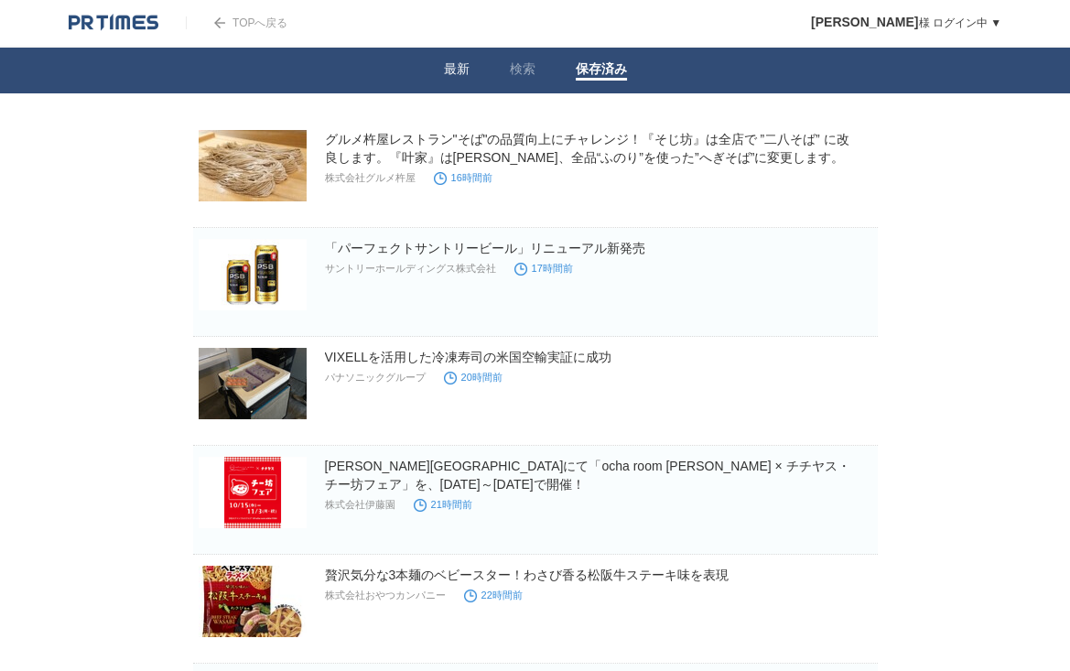 This screenshot has width=1070, height=671. Describe the element at coordinates (527, 575) in the screenshot. I see `a: 贅沢気分な3本麺のベビースター！わさび香る松阪牛ステーキ味を表現` at that location.